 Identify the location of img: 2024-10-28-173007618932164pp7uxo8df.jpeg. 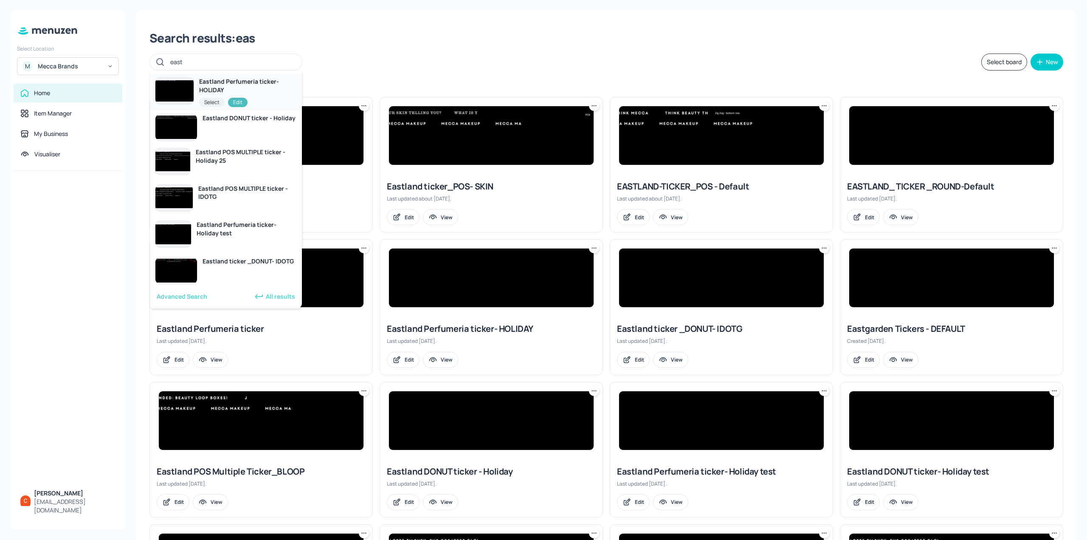
(952, 135).